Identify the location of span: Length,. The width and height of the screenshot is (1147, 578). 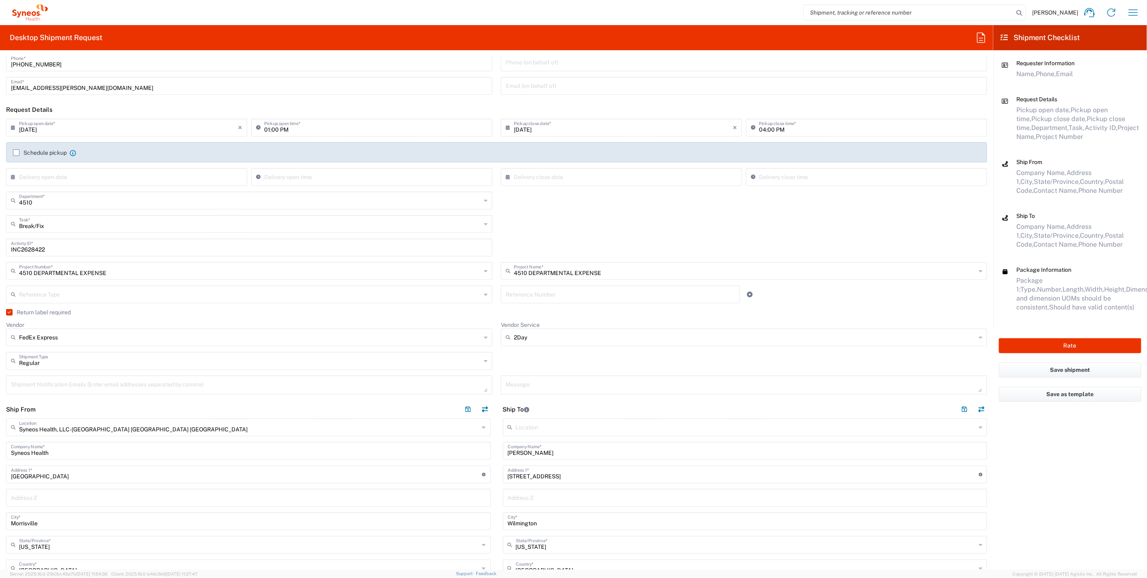
(1074, 289).